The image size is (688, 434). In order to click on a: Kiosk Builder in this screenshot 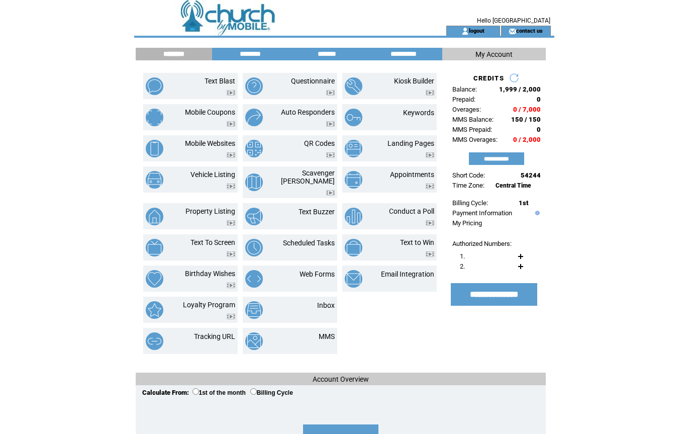, I will do `click(414, 81)`.